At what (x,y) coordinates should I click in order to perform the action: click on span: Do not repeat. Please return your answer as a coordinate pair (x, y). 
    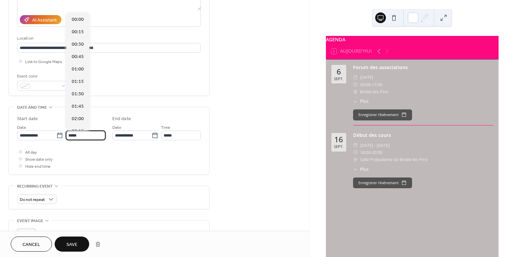
    Looking at the image, I should click on (32, 200).